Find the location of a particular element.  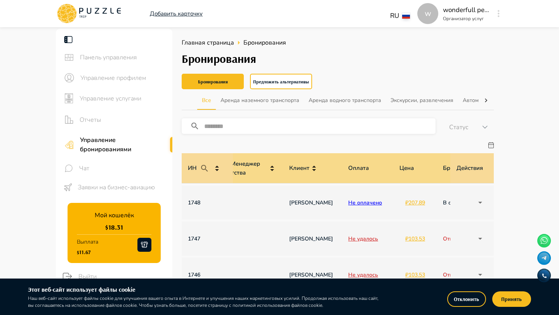

span: Управление услугами is located at coordinates (123, 99).